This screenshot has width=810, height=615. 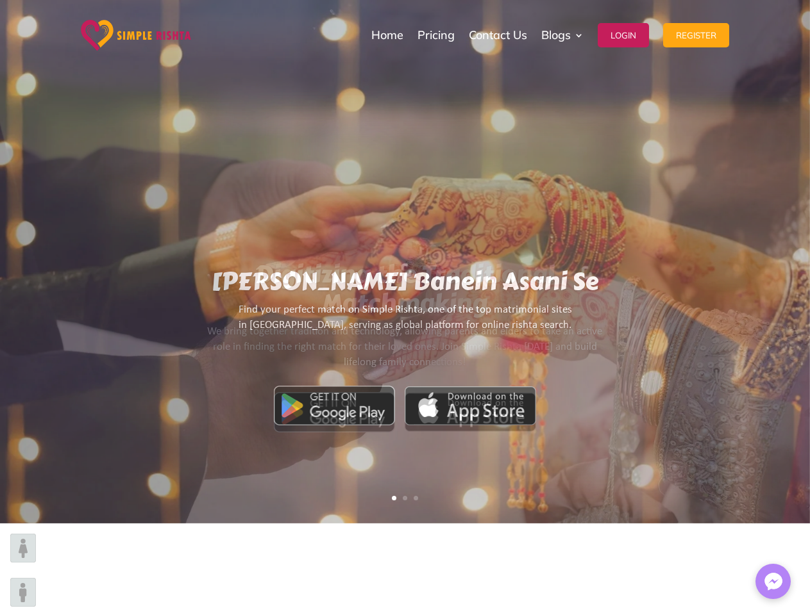 What do you see at coordinates (387, 35) in the screenshot?
I see `a: Home` at bounding box center [387, 35].